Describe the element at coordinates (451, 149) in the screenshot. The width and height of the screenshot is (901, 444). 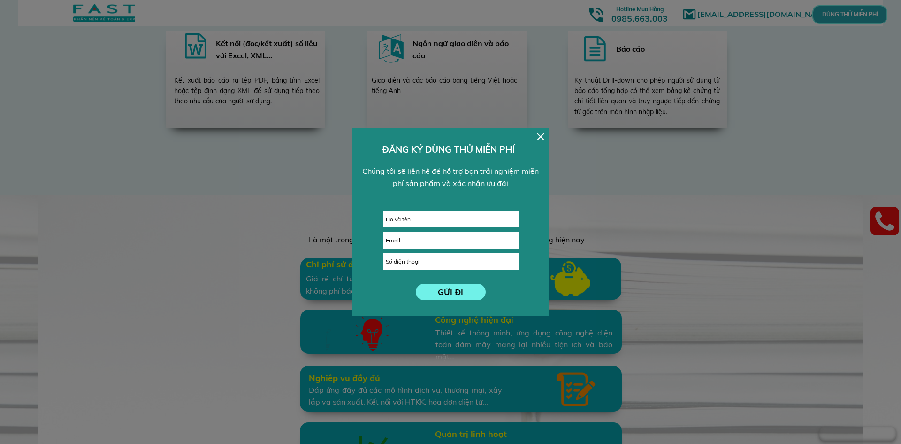
I see `h3: ĐĂNG KÝ DÙNG THỬ MIỄN PHÍ` at that location.